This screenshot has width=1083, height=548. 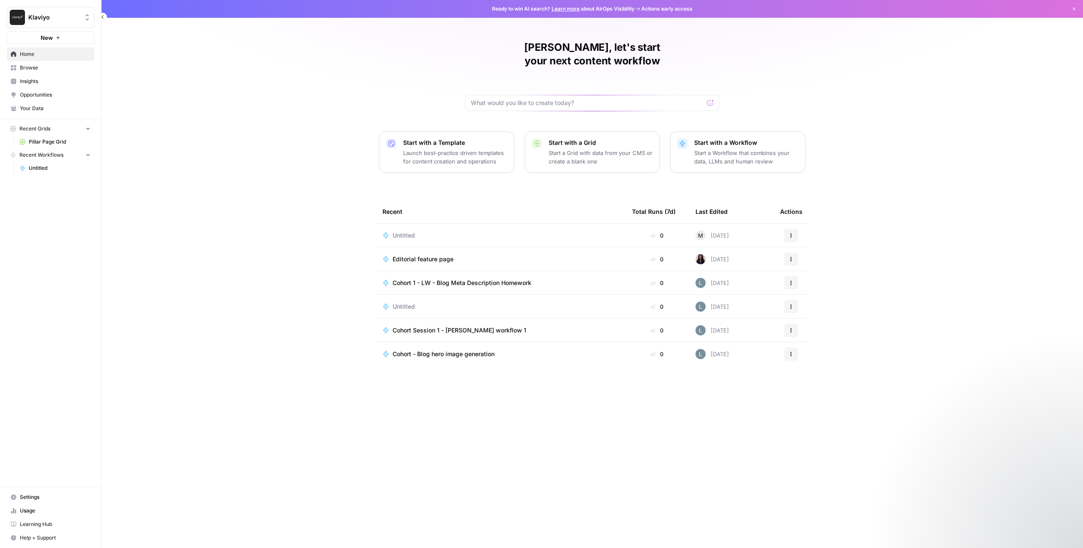 I want to click on span: Ready to win AI search? about AirOps Visibility, so click(x=563, y=9).